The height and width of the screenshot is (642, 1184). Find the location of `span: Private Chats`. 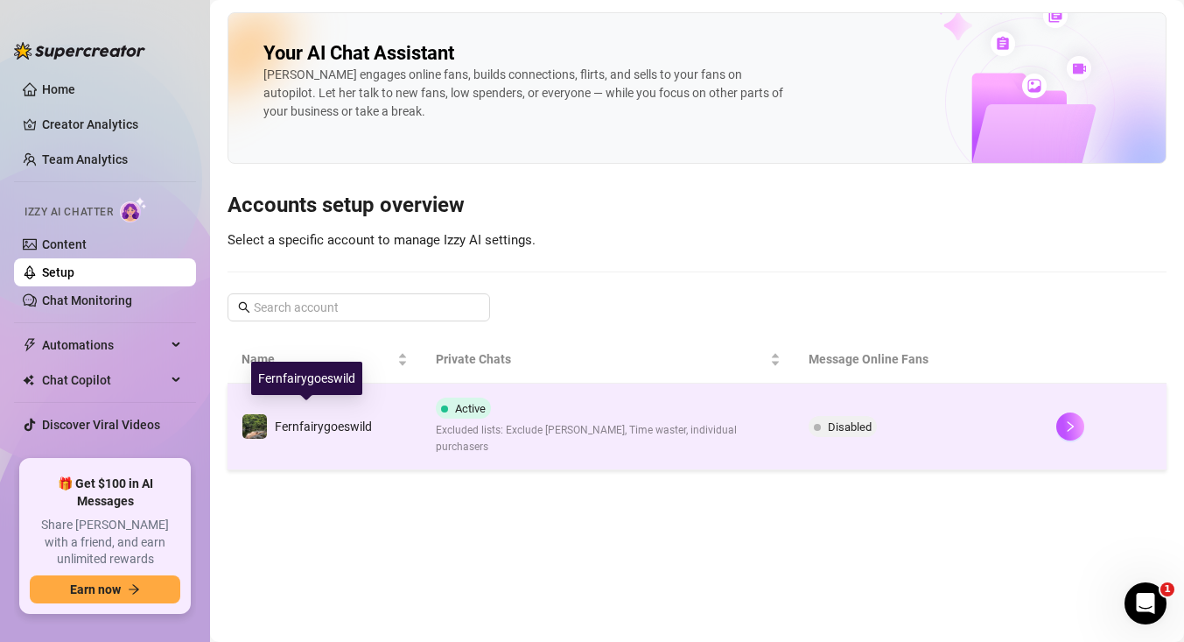

span: Private Chats is located at coordinates (600, 359).